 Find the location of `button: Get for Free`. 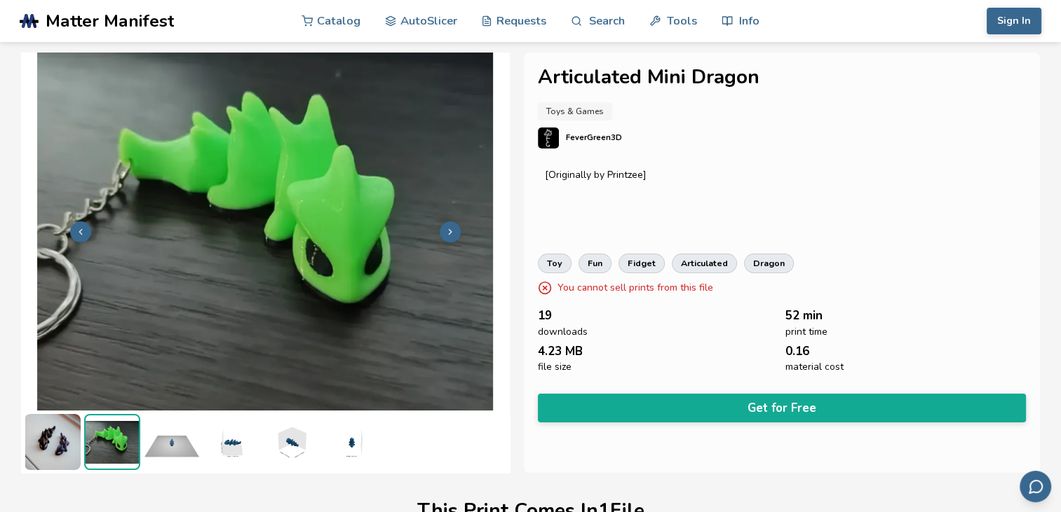

button: Get for Free is located at coordinates (782, 408).